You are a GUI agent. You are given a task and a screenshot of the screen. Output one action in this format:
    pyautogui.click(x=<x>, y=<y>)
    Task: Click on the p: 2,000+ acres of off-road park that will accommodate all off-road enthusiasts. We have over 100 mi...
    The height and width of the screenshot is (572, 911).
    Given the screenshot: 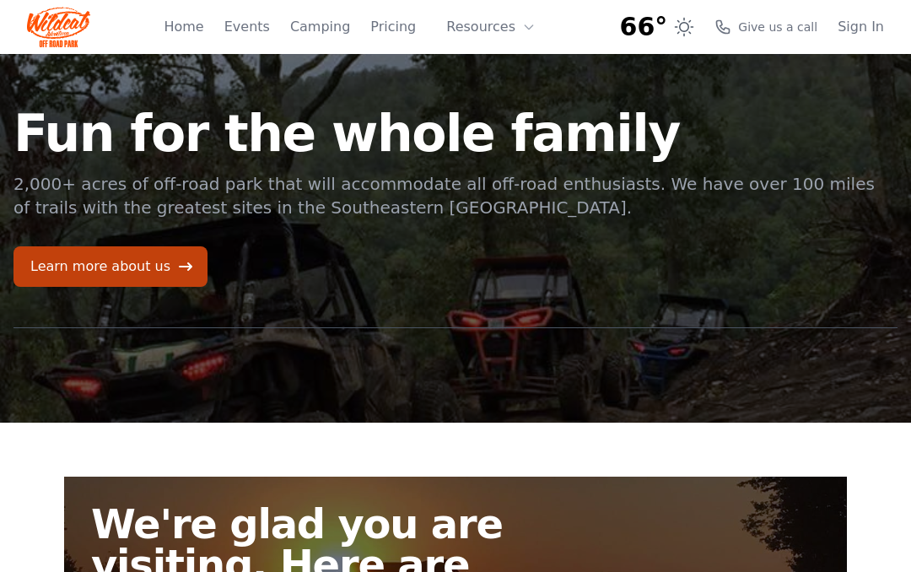 What is the action you would take?
    pyautogui.click(x=445, y=196)
    